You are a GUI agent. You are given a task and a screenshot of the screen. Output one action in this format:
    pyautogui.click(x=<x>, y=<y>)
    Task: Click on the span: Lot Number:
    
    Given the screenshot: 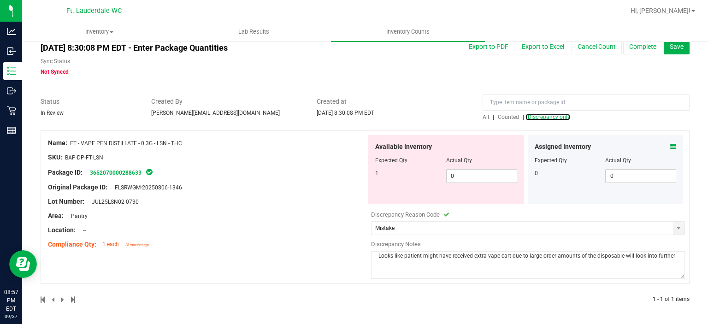 What is the action you would take?
    pyautogui.click(x=66, y=201)
    